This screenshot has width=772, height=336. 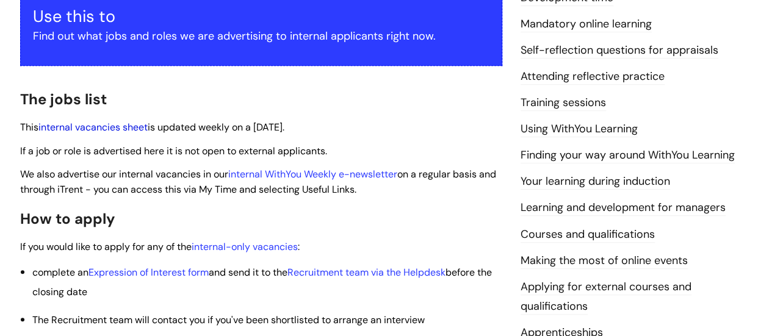 What do you see at coordinates (93, 127) in the screenshot?
I see `a: internal vacancies sheet` at bounding box center [93, 127].